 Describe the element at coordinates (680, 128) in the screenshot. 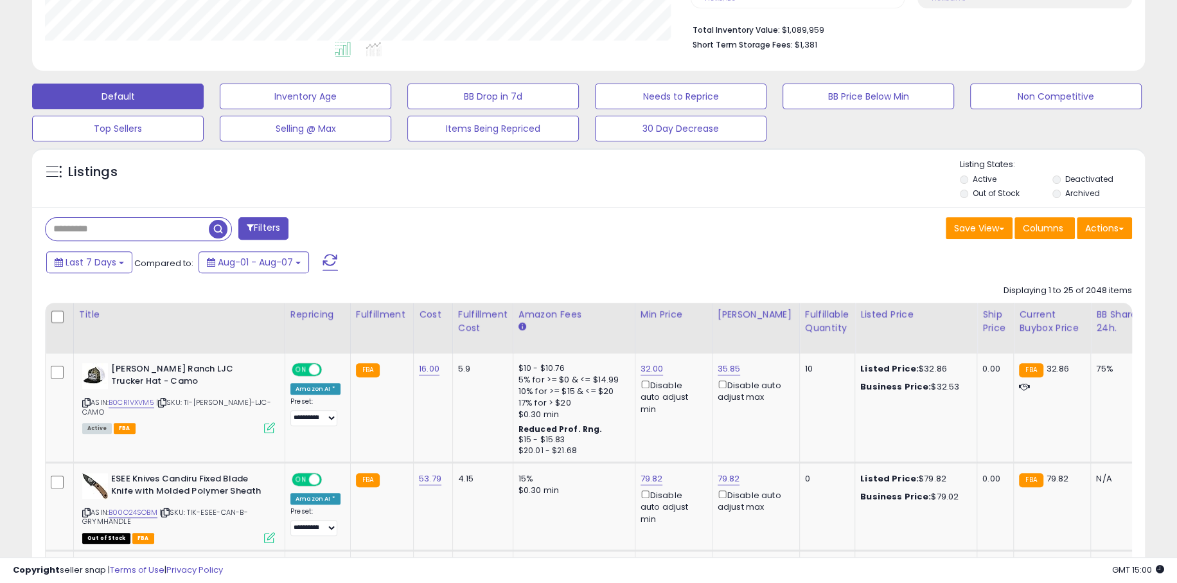

I see `button: 30 Day Decrease` at that location.